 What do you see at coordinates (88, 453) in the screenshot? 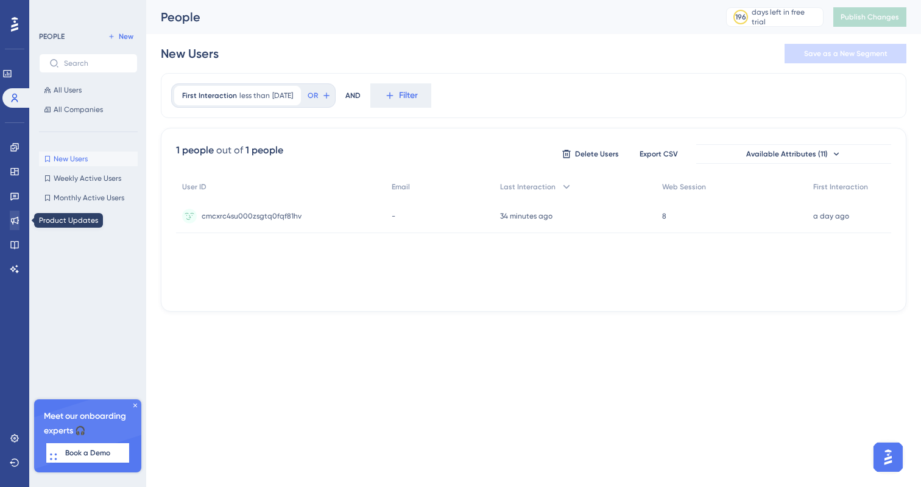
I see `button: Book a Demo` at bounding box center [88, 453].